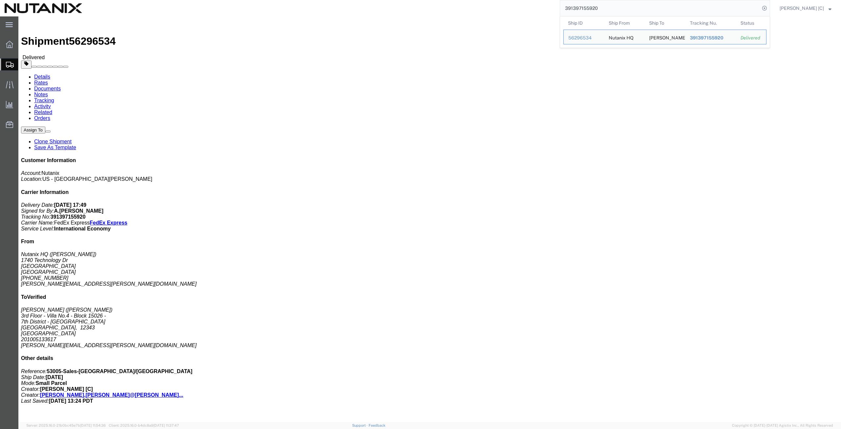  What do you see at coordinates (584, 23) in the screenshot?
I see `th: Ship ID` at bounding box center [584, 23].